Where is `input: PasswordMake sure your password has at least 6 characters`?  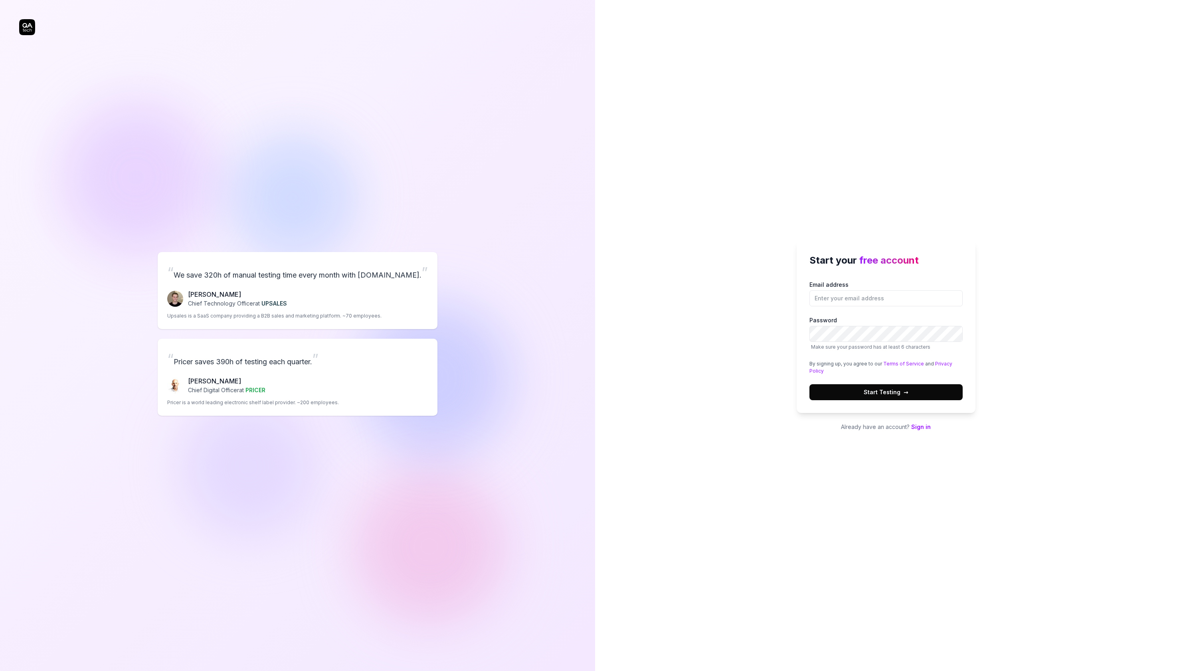 input: PasswordMake sure your password has at least 6 characters is located at coordinates (886, 334).